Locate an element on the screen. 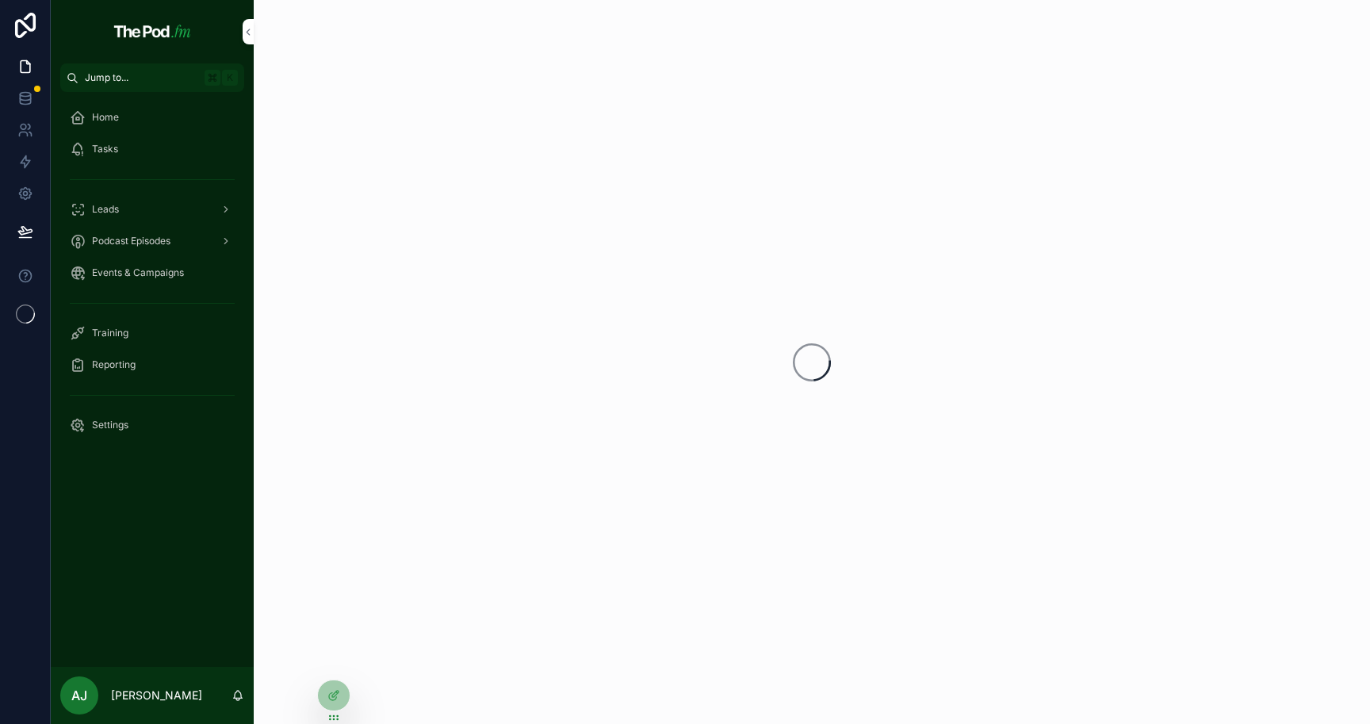  span: Jump to... is located at coordinates (141, 78).